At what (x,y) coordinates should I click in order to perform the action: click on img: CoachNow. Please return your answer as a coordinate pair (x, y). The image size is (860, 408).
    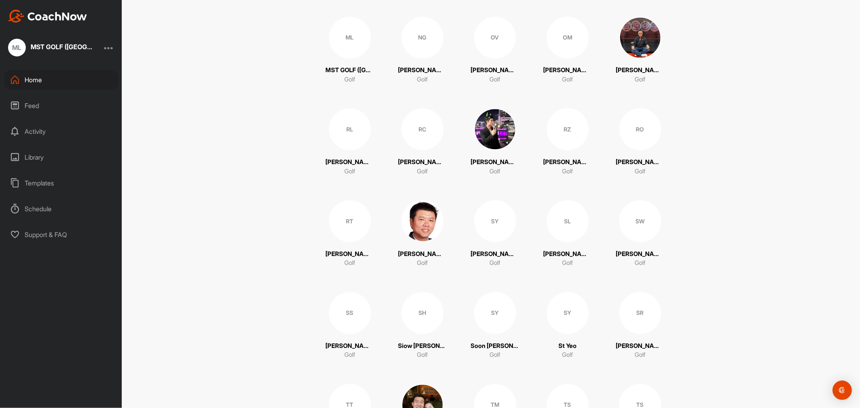
    Looking at the image, I should click on (48, 16).